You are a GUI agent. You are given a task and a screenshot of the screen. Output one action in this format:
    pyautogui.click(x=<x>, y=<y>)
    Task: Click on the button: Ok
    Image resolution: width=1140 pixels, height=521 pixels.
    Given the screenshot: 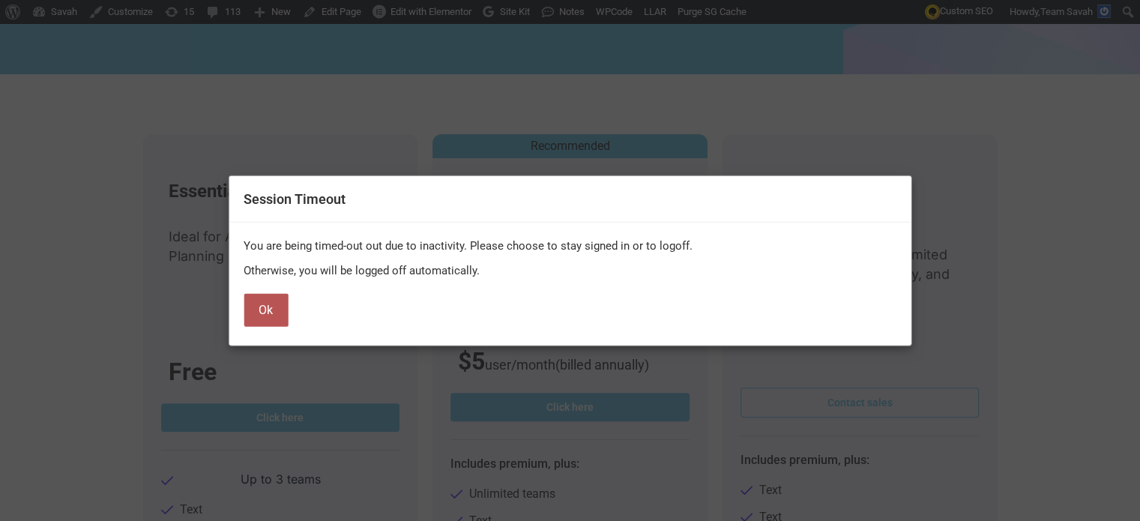 What is the action you would take?
    pyautogui.click(x=265, y=310)
    